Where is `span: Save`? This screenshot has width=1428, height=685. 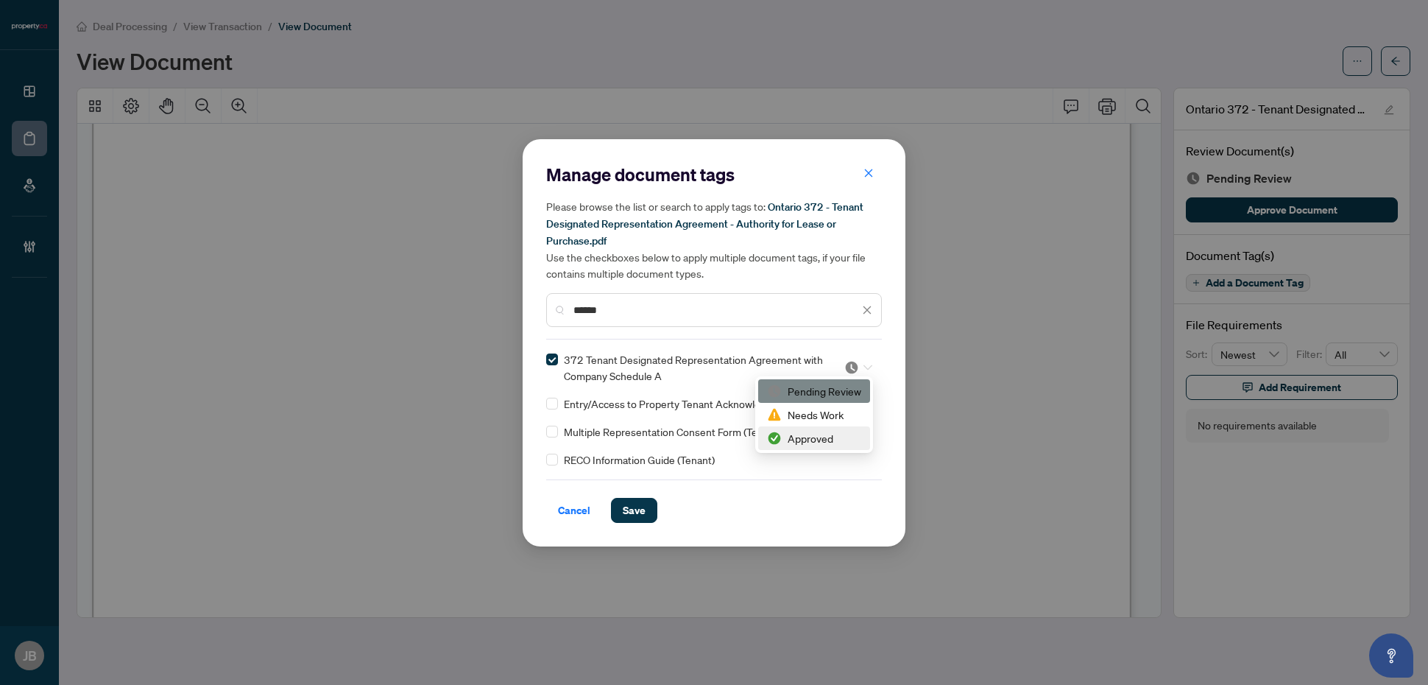 span: Save is located at coordinates (634, 510).